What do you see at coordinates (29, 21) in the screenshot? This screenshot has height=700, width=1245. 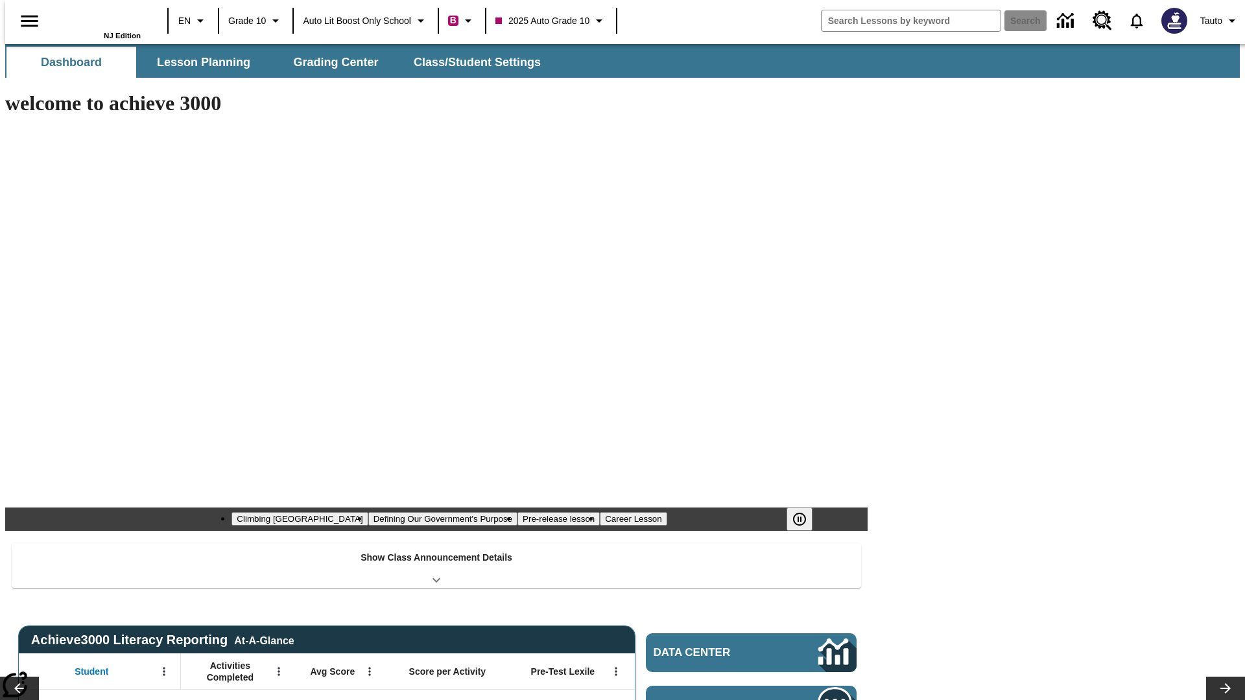 I see `button: Open side menu` at bounding box center [29, 21].